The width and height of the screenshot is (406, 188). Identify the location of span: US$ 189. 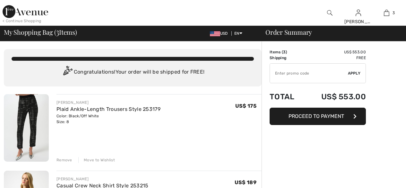
(245, 182).